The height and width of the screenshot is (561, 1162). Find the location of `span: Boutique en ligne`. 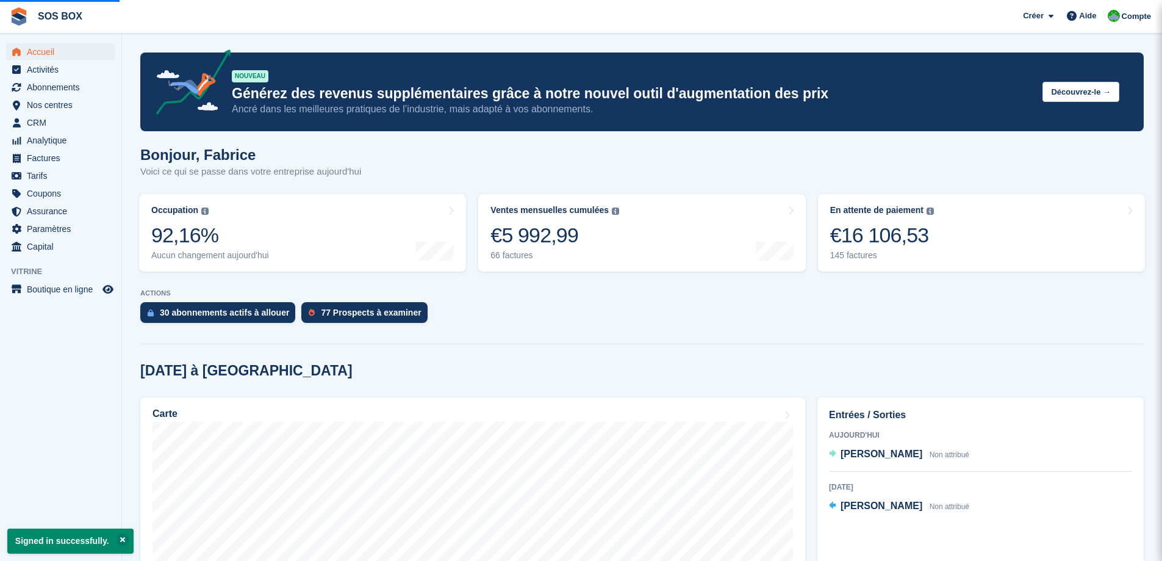

span: Boutique en ligne is located at coordinates (63, 289).